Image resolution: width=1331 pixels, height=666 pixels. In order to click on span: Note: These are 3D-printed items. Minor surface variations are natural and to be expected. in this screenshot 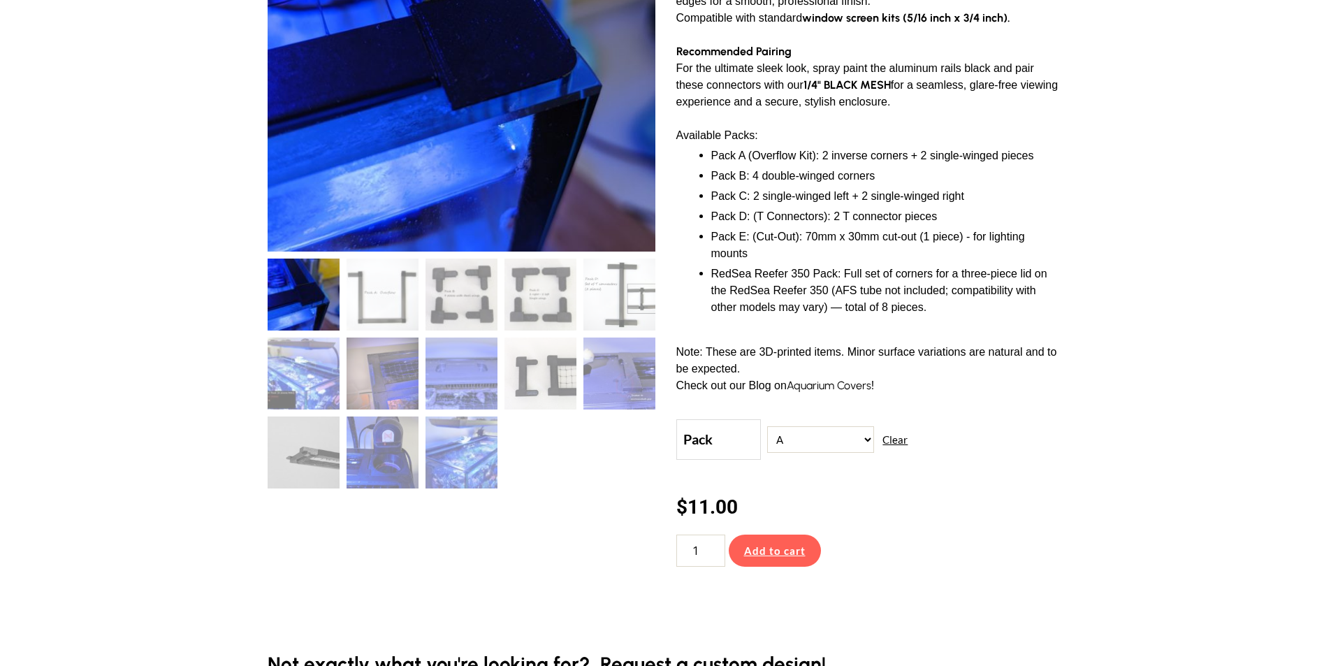, I will do `click(866, 360)`.